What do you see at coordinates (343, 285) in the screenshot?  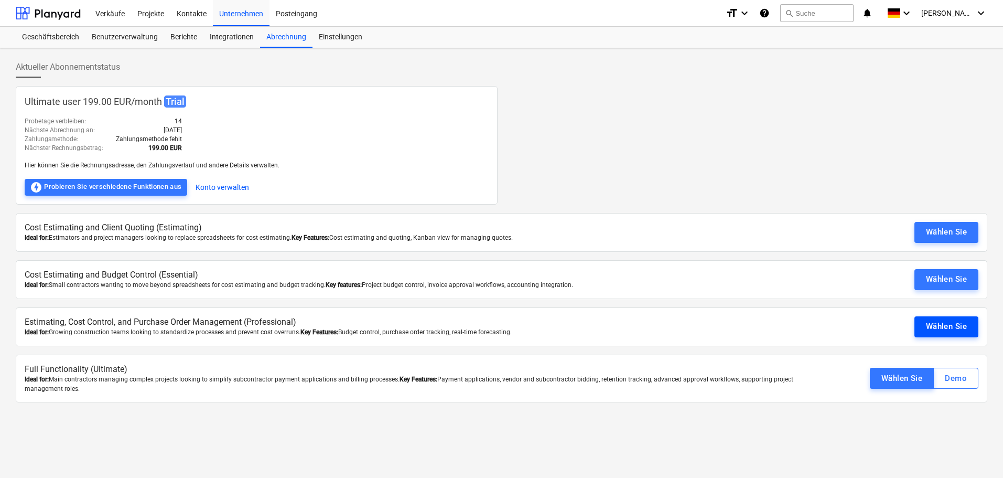 I see `b: Key features:` at bounding box center [343, 285].